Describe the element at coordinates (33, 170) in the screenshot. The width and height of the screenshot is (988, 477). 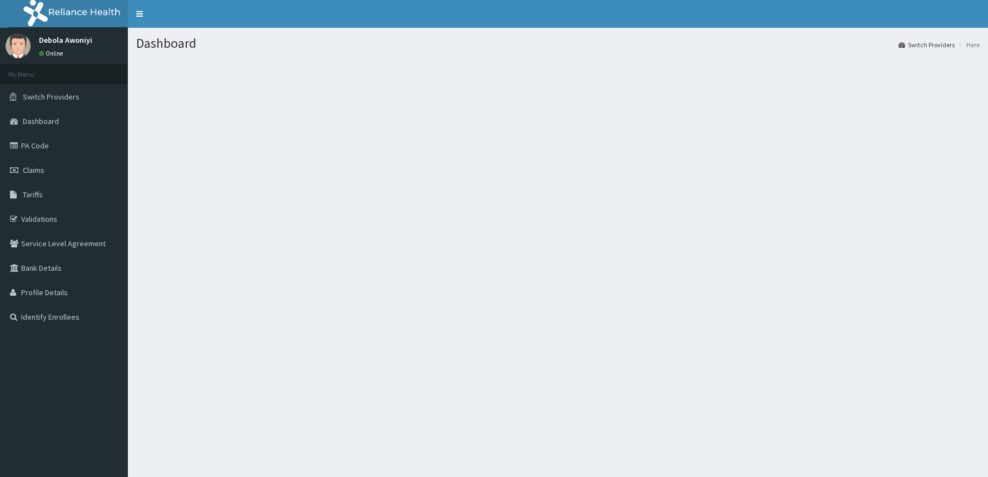
I see `span: Claims` at that location.